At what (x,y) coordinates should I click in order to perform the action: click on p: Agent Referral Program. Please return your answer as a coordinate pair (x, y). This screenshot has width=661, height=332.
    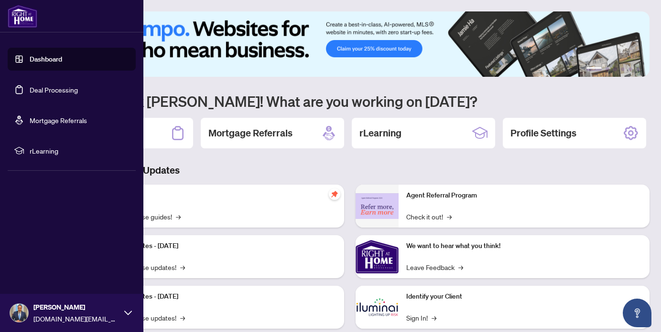
    Looking at the image, I should click on (524, 196).